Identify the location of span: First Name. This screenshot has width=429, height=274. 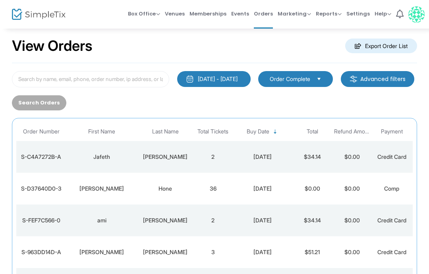
(102, 132).